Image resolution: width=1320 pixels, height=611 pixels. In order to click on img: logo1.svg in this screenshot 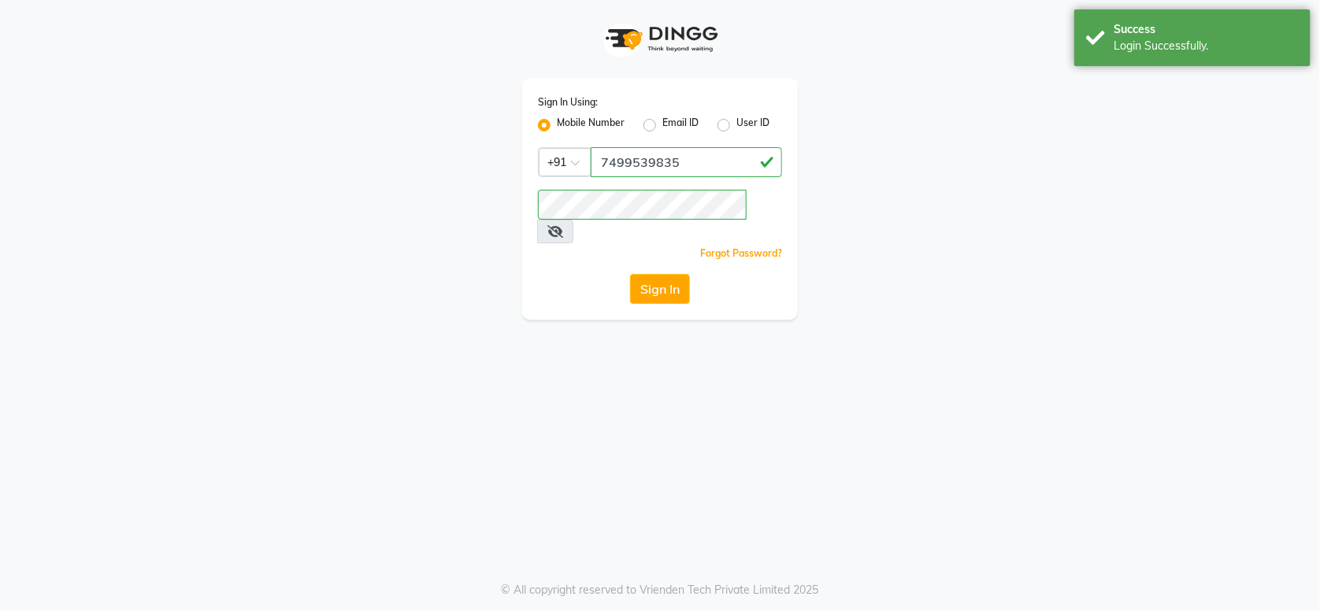, I will do `click(660, 39)`.